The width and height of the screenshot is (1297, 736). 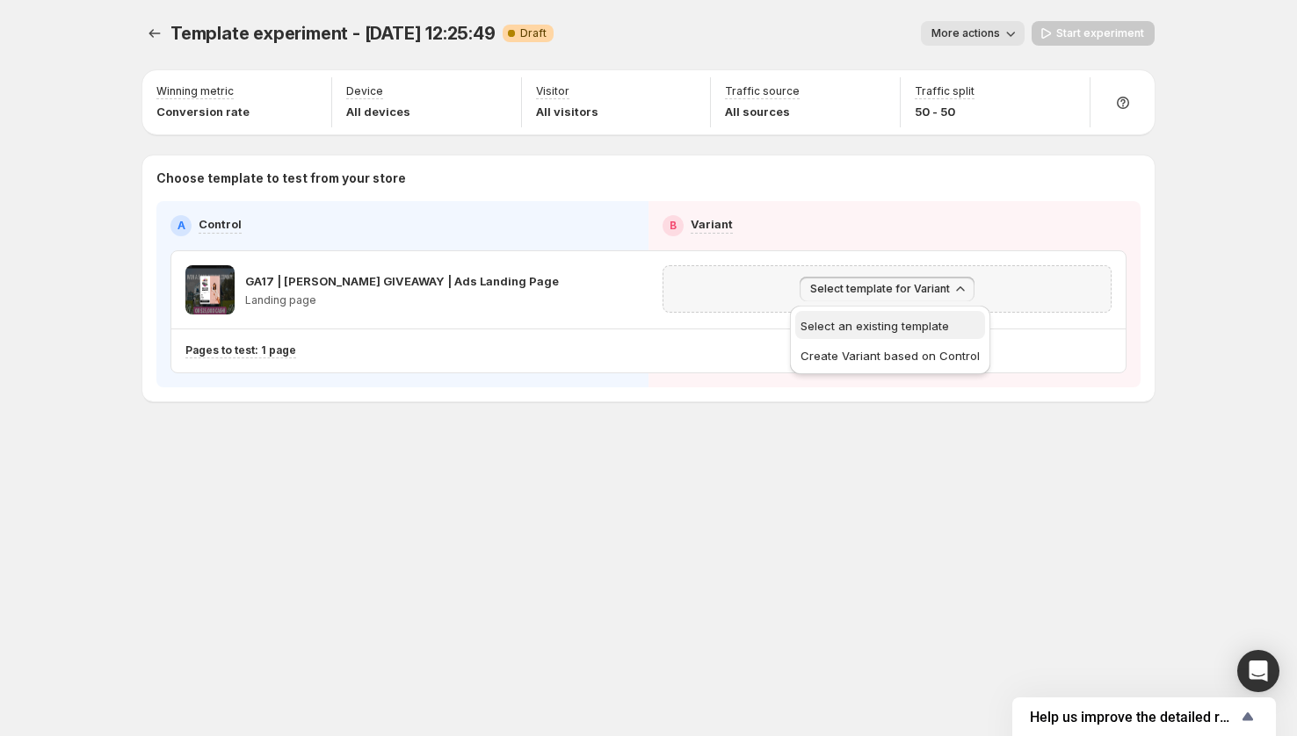 I want to click on span: Select an existing template, so click(x=874, y=326).